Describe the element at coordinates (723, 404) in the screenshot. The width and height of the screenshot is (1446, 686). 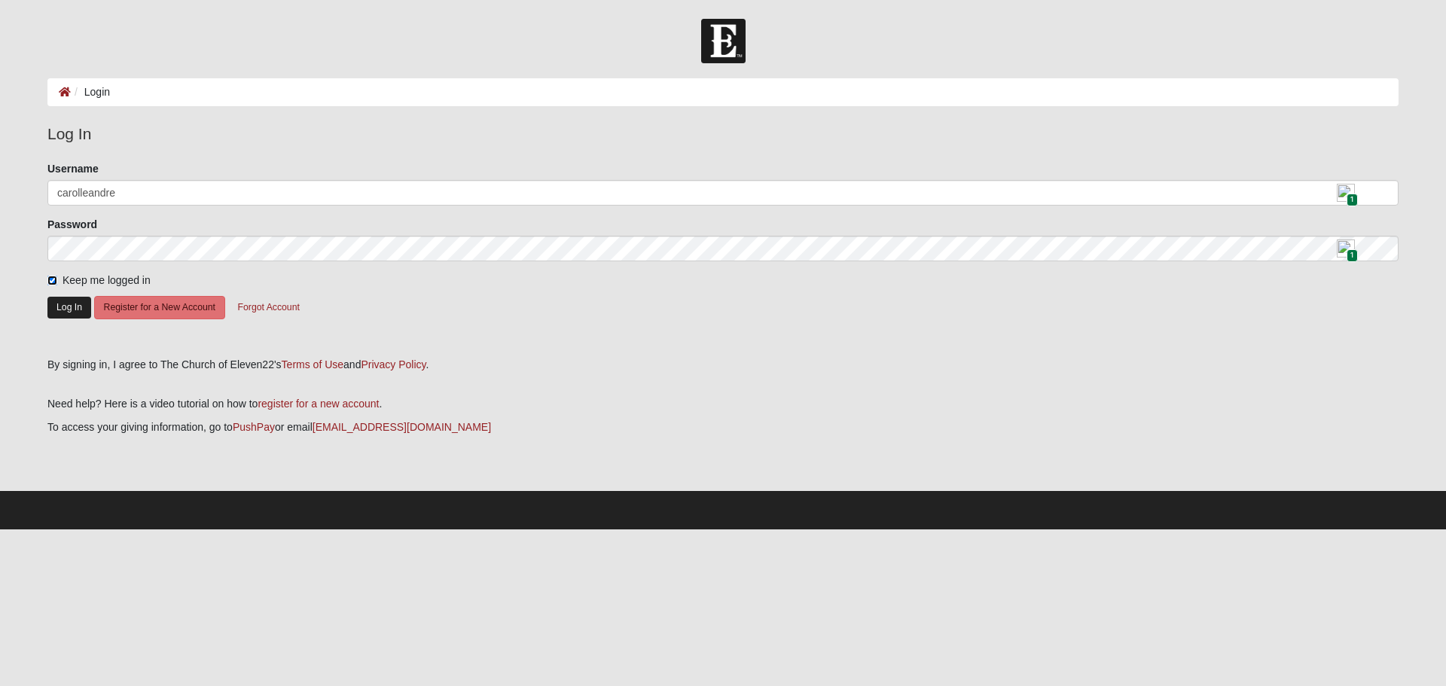
I see `p: Need help? Here is a video tutorial on how to .` at that location.